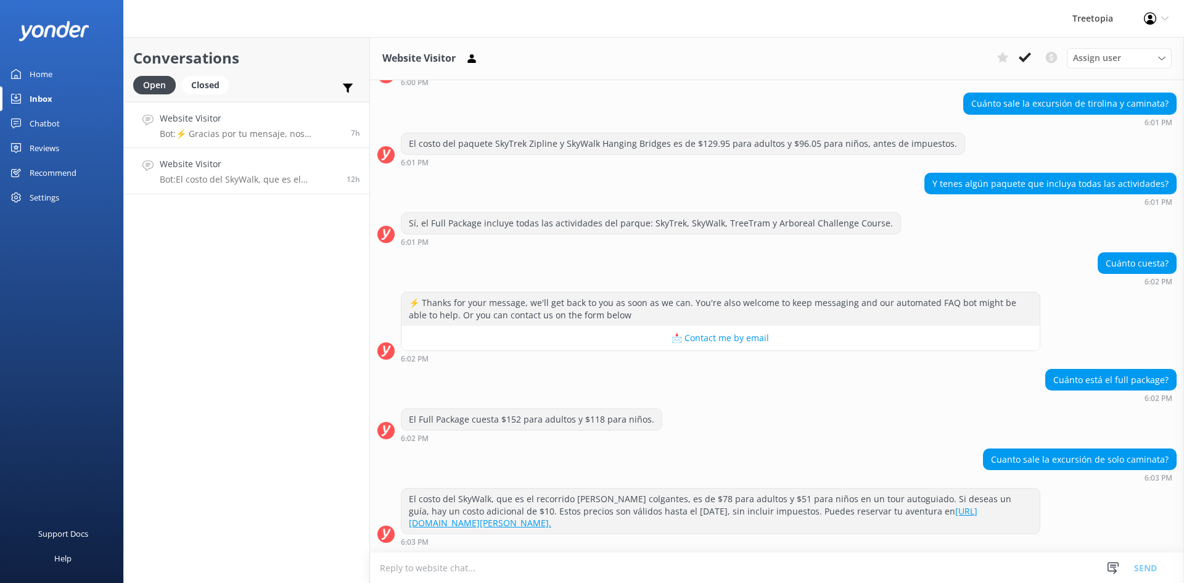  I want to click on div: Recommend, so click(53, 173).